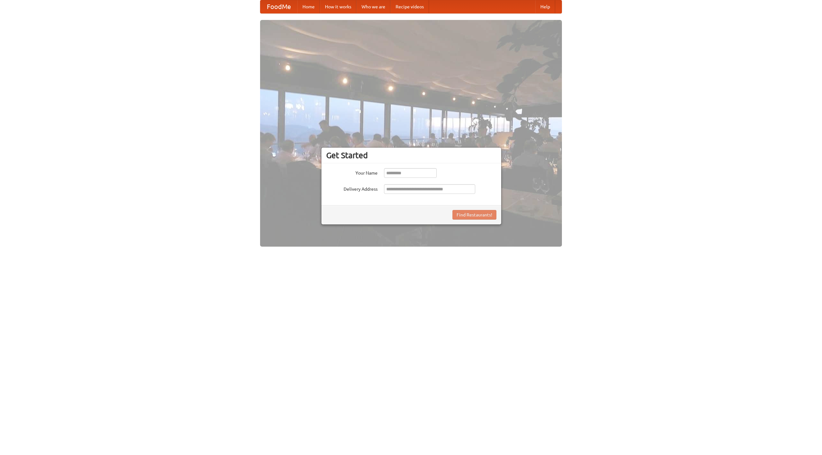 This screenshot has width=822, height=455. I want to click on a: How it works, so click(338, 7).